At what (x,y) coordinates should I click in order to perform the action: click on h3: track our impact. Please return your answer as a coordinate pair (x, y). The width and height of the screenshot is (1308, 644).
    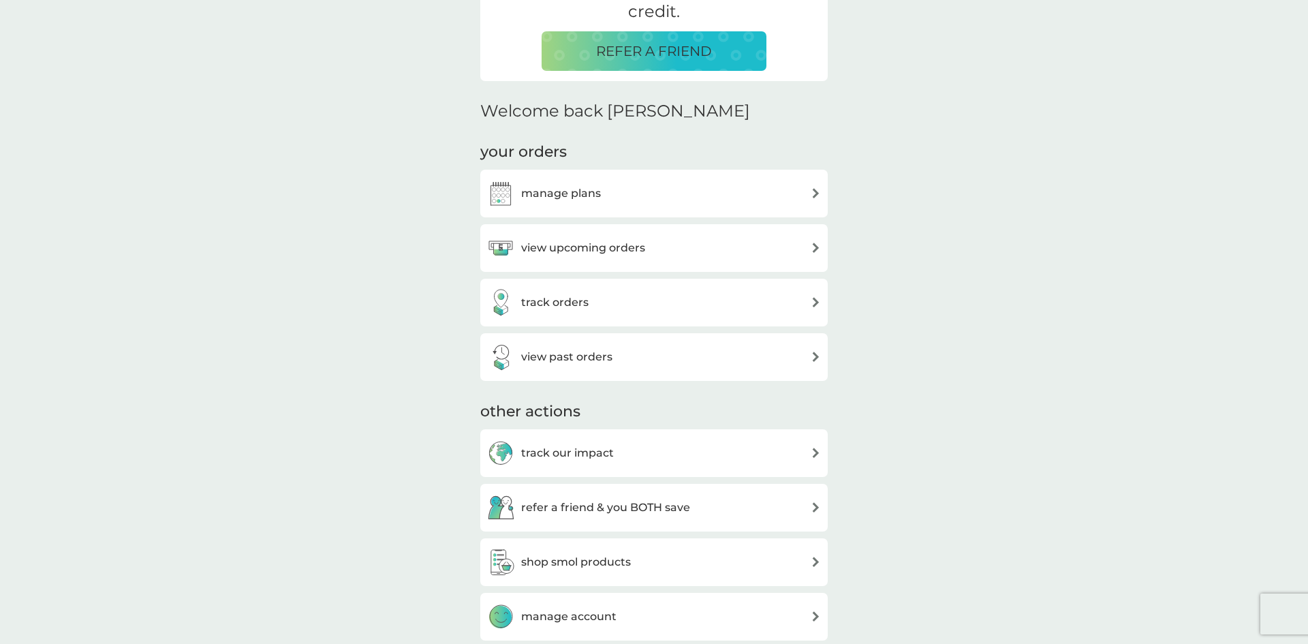
    Looking at the image, I should click on (567, 453).